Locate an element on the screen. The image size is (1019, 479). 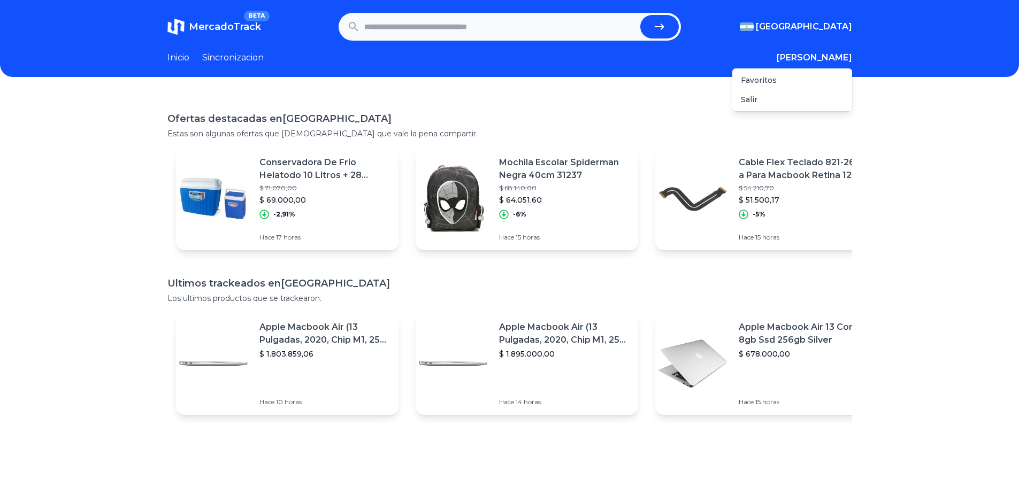
p: Cable Flex Teclado 821-2697-a Para Macbook Retina 12 A1534 is located at coordinates (804, 169).